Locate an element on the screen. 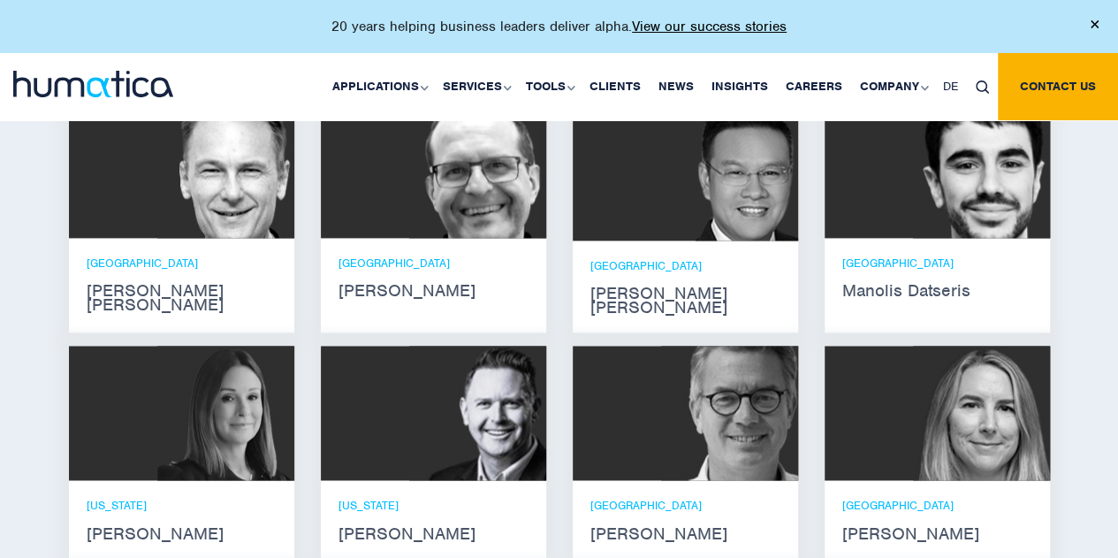  a: View our success stories is located at coordinates (709, 27).